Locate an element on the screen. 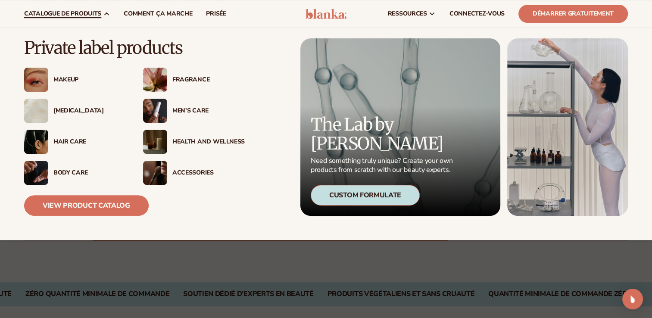 This screenshot has width=652, height=318. img: Female in lab with equipment. is located at coordinates (568, 127).